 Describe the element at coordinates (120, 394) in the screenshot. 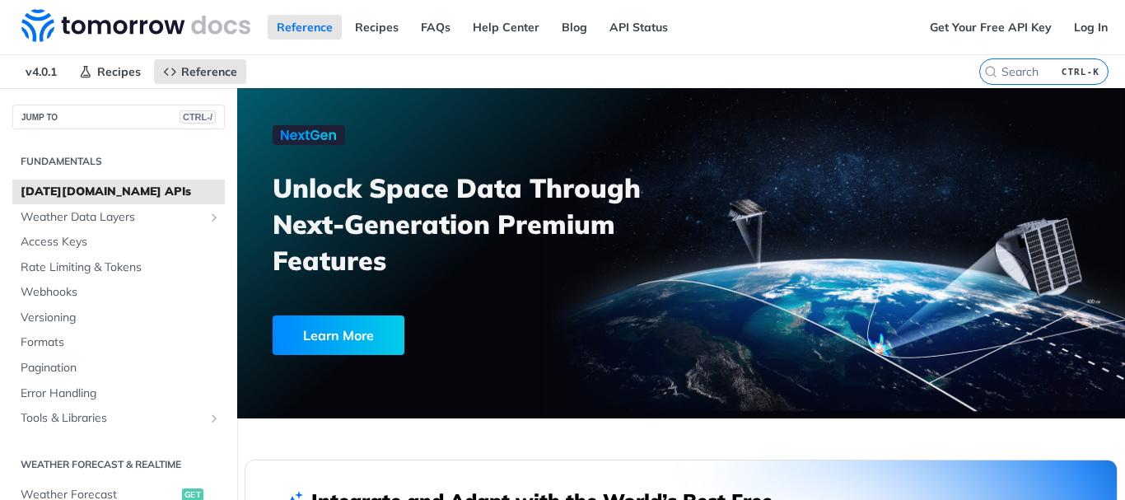

I see `span: Error Handling` at that location.